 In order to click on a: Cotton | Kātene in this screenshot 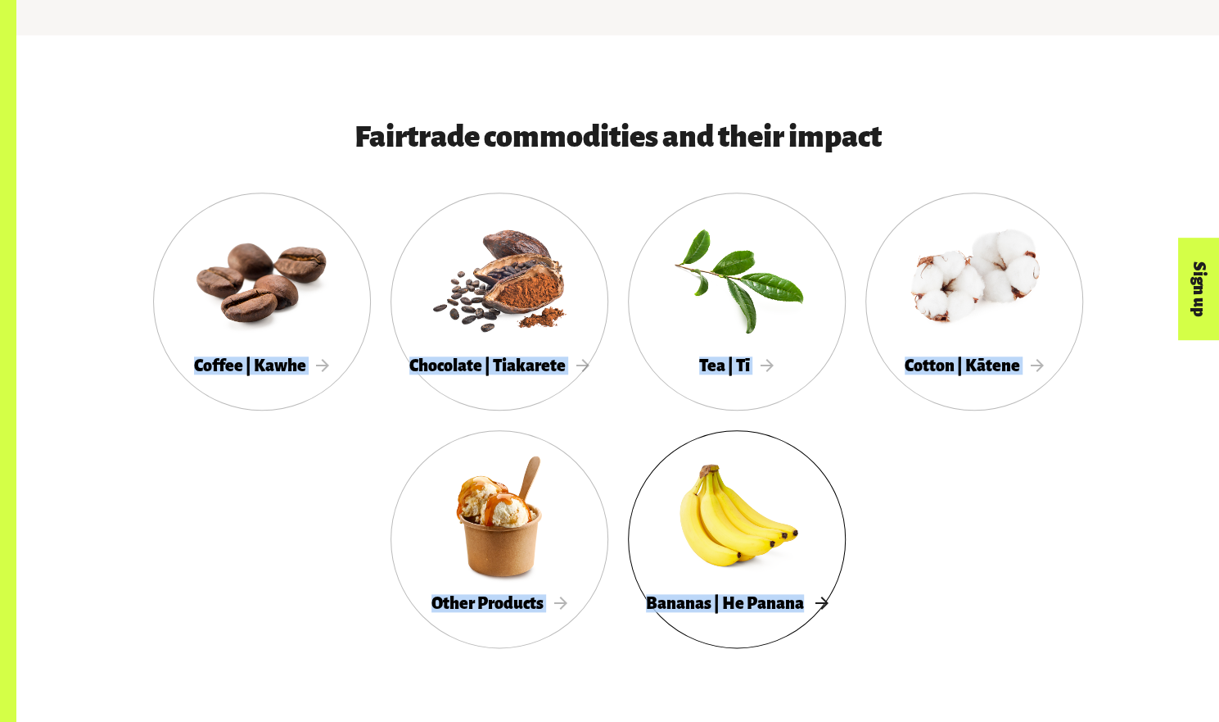, I will do `click(975, 301)`.